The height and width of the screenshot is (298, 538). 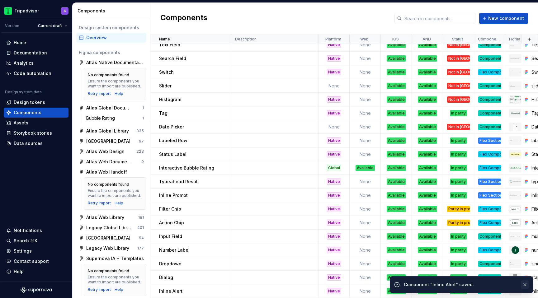 What do you see at coordinates (102, 118) in the screenshot?
I see `div: Bubble Rating` at bounding box center [102, 118].